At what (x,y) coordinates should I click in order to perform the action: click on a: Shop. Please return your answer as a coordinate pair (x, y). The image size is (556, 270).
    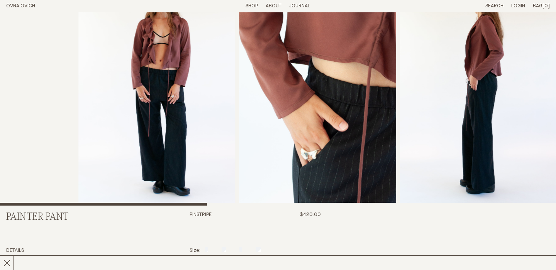
    Looking at the image, I should click on (252, 6).